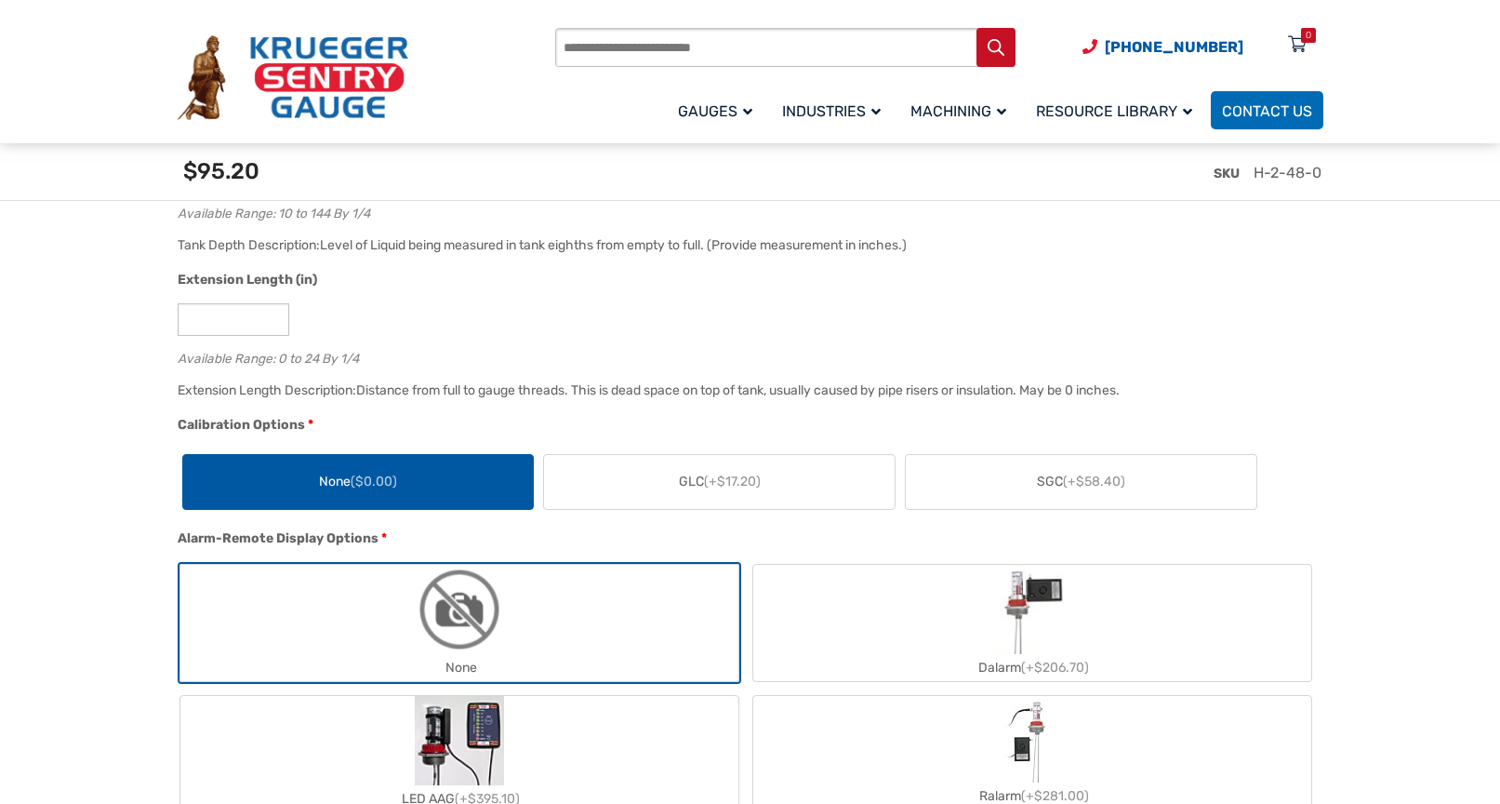 Image resolution: width=1500 pixels, height=804 pixels. I want to click on div: Dalarm, so click(1032, 667).